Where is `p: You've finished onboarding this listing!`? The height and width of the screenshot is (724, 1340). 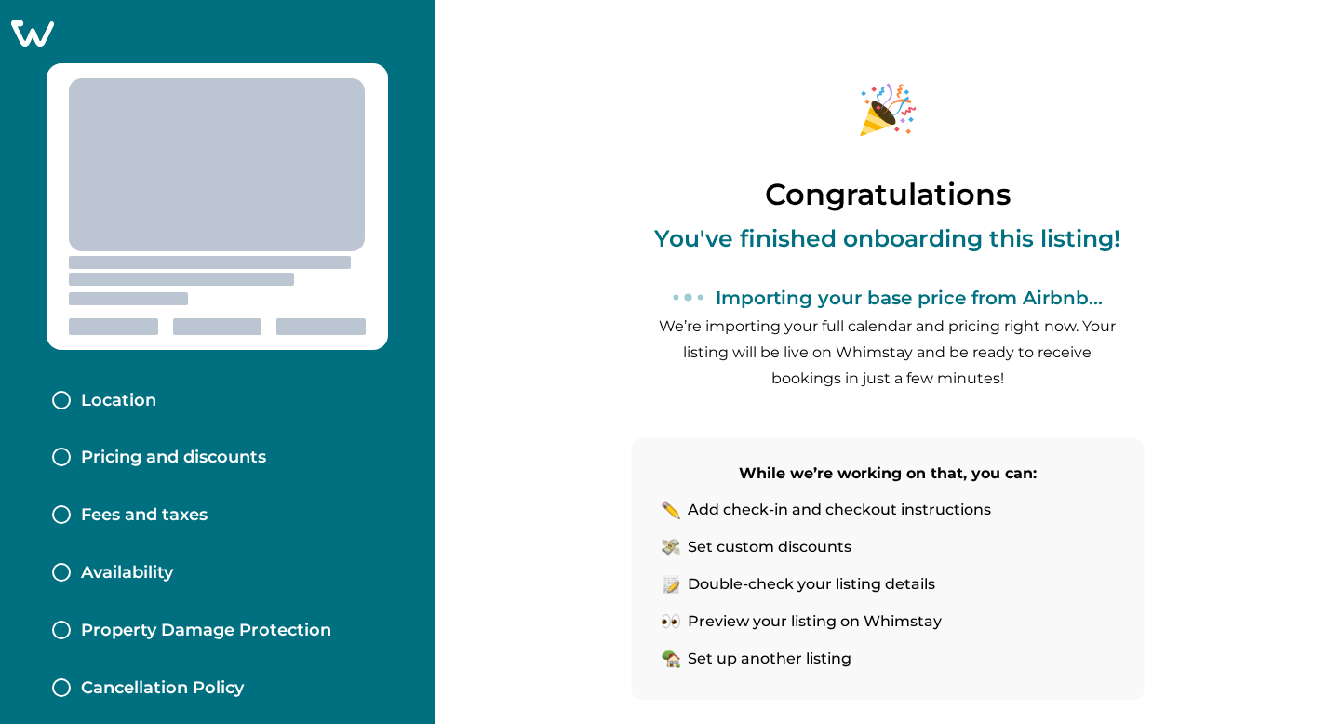 p: You've finished onboarding this listing! is located at coordinates (887, 238).